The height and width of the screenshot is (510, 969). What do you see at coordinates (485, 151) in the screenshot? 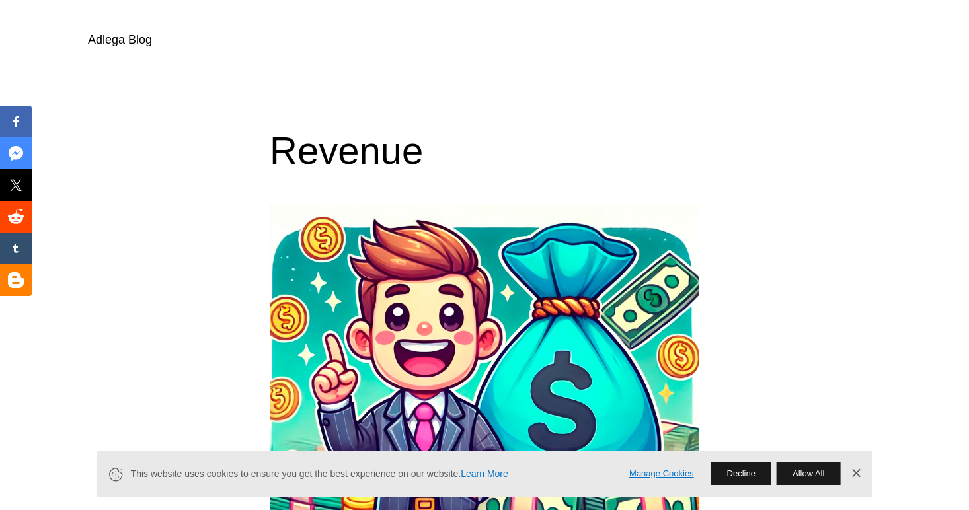
I see `h1: Revenue` at bounding box center [485, 151].